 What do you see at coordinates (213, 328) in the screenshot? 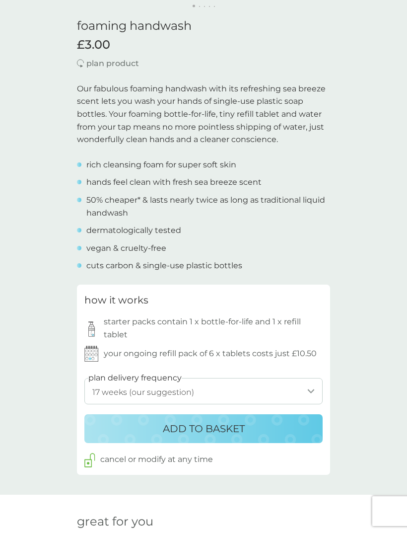
I see `p: starter packs contain 1 x bottle-for-life and 1 x refill tablet` at bounding box center [213, 328].